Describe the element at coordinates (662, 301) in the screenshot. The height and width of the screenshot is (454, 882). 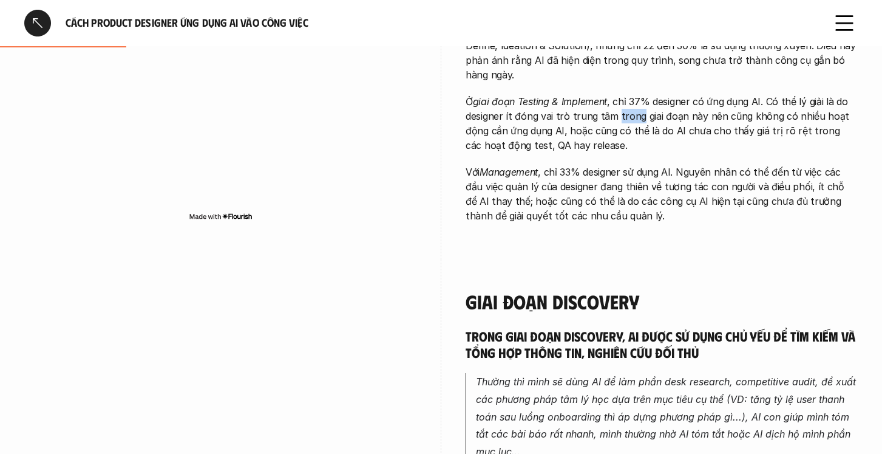
I see `h4: Giai đoạn Discovery` at that location.